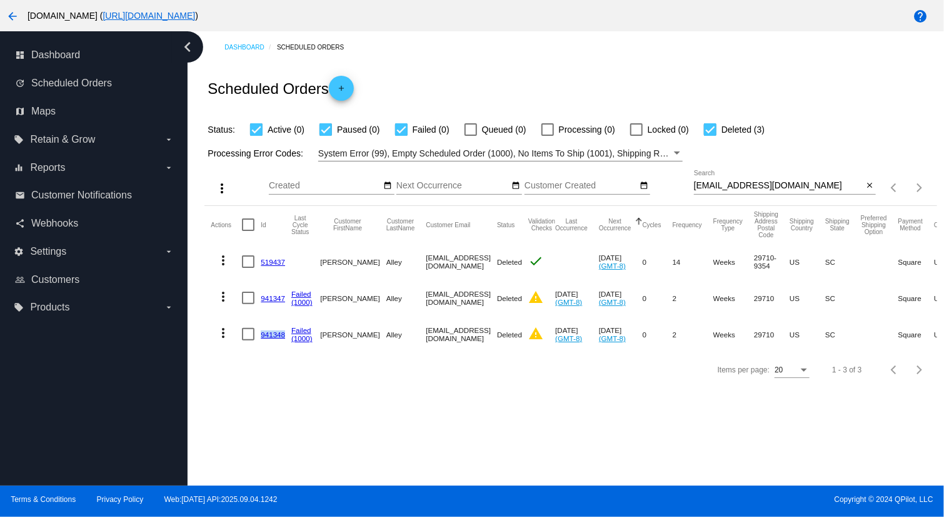 This screenshot has height=517, width=944. I want to click on mat-select: Filter by Processing Error Codes, so click(500, 153).